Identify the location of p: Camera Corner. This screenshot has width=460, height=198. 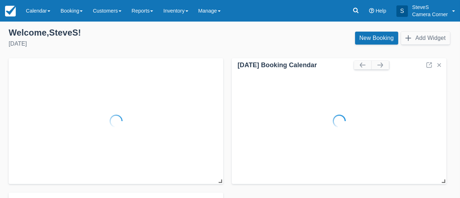
(429, 14).